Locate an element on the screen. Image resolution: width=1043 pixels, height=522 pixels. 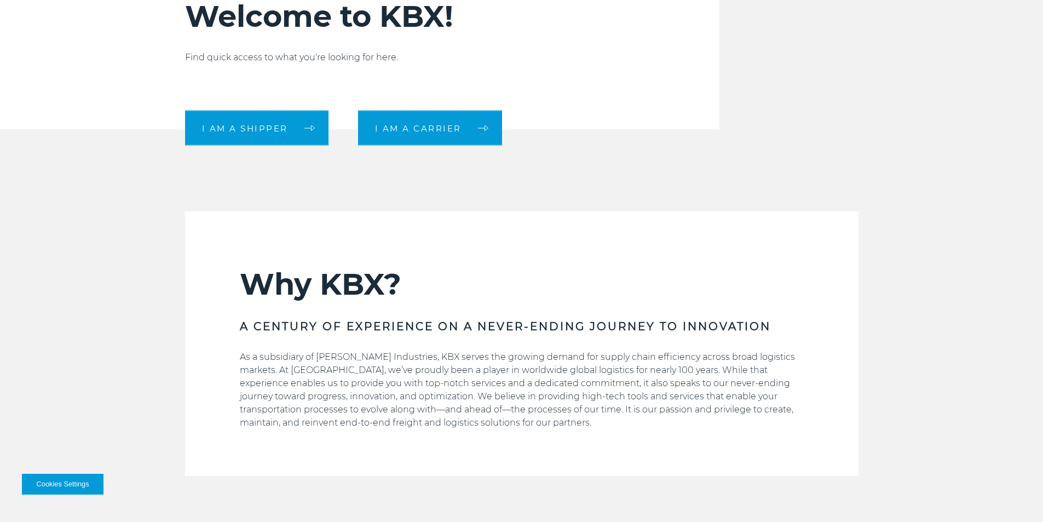
p: Find quick access to what you're looking for here. is located at coordinates (419, 57).